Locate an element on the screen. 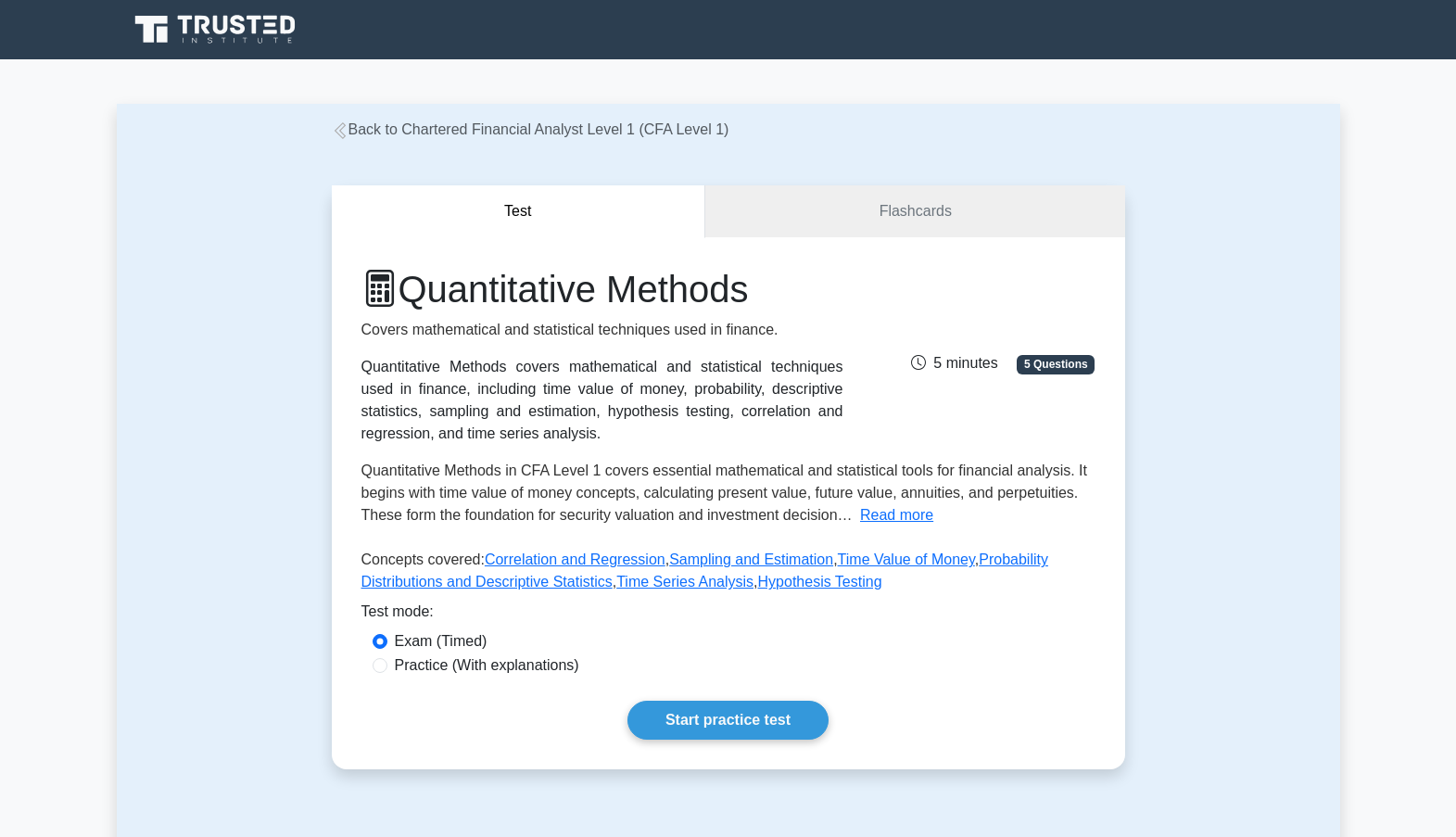 This screenshot has height=837, width=1456. p: Covers mathematical and statistical techniques used in finance. is located at coordinates (602, 330).